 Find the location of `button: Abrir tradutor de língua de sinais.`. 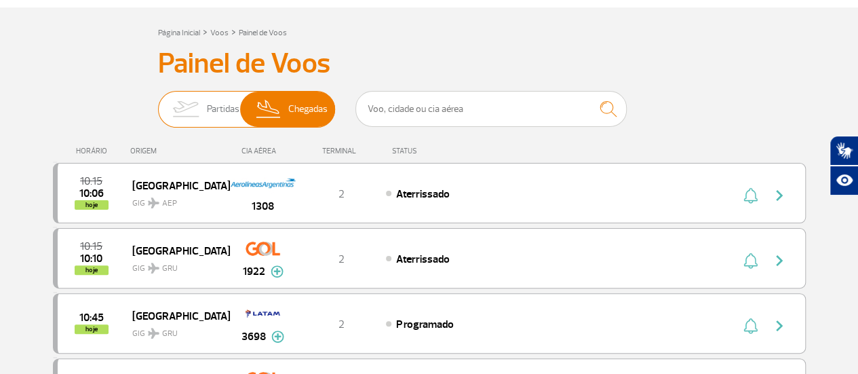

button: Abrir tradutor de língua de sinais. is located at coordinates (844, 151).